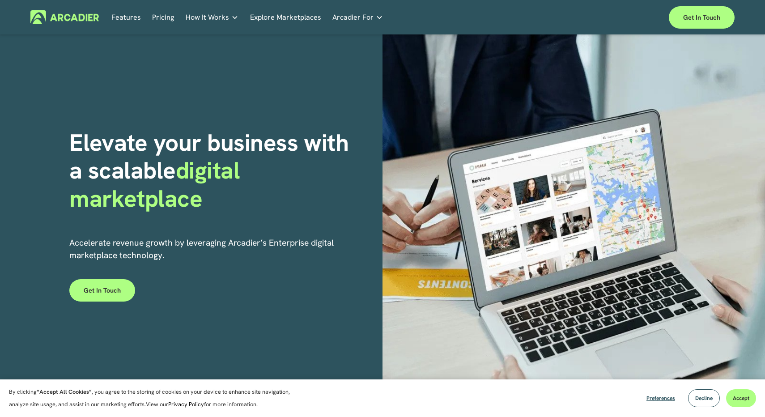 The height and width of the screenshot is (417, 765). What do you see at coordinates (157, 184) in the screenshot?
I see `strong: digital marketplace` at bounding box center [157, 184].